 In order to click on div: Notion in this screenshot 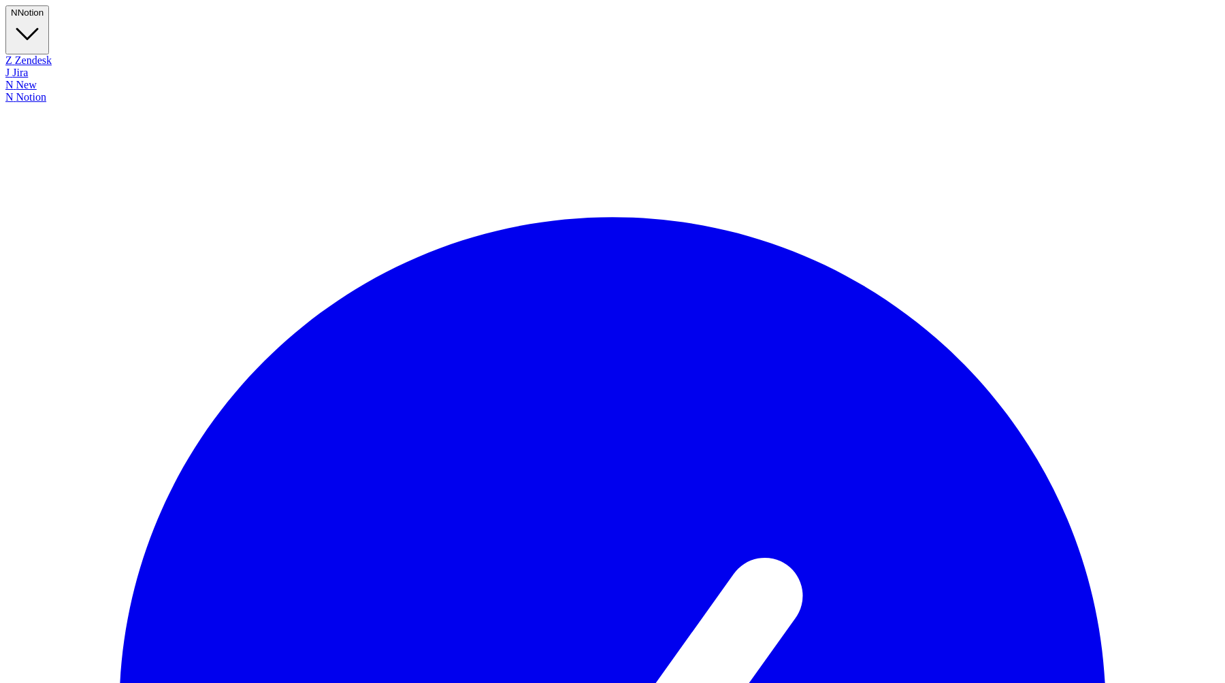, I will do `click(612, 97)`.